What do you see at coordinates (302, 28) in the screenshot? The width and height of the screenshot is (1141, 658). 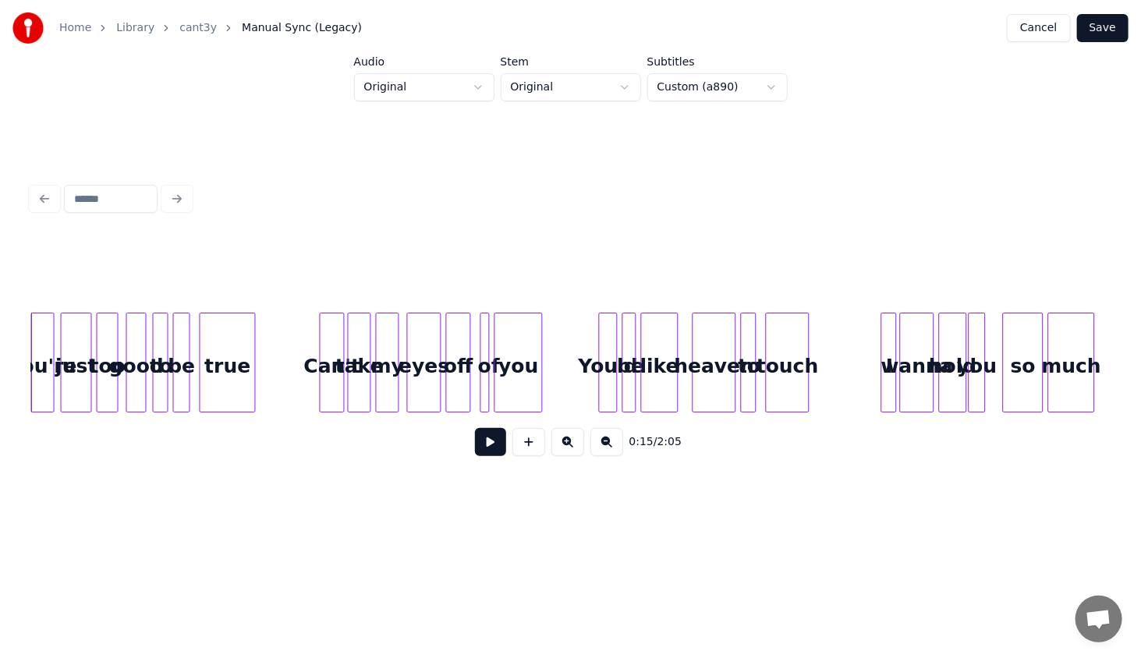 I see `span: Manual Sync (Legacy)` at bounding box center [302, 28].